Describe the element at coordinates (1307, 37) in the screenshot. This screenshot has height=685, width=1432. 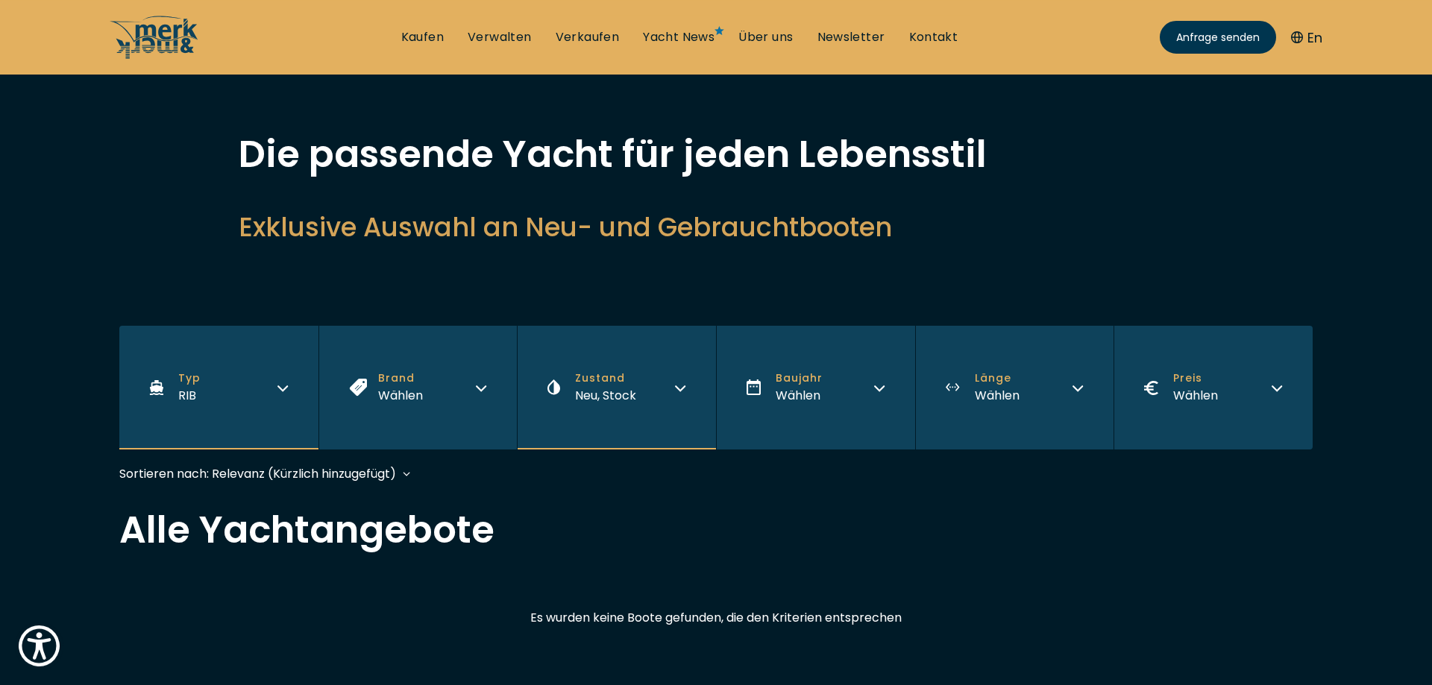
I see `button: En` at that location.